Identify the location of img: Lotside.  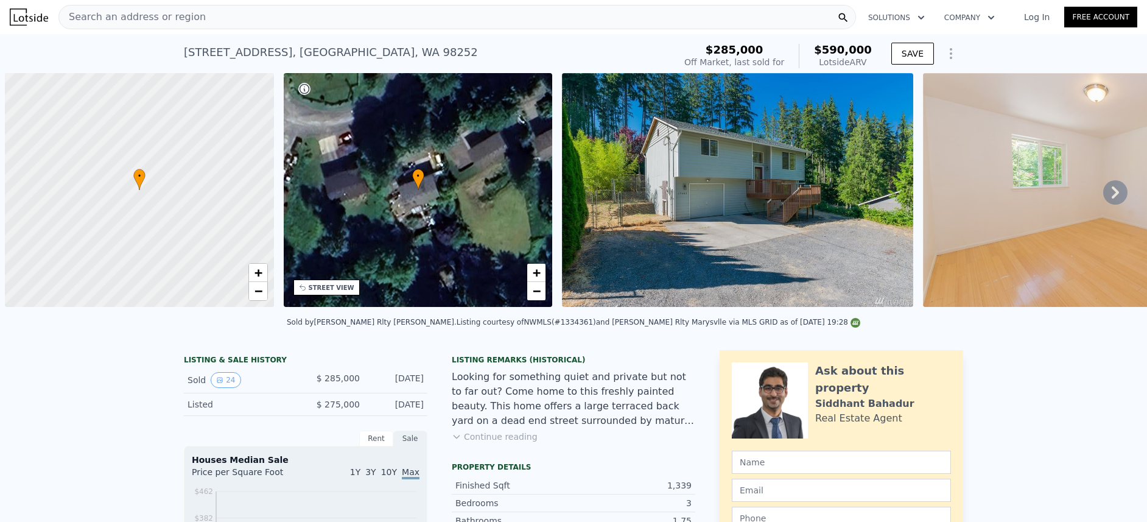
(29, 17).